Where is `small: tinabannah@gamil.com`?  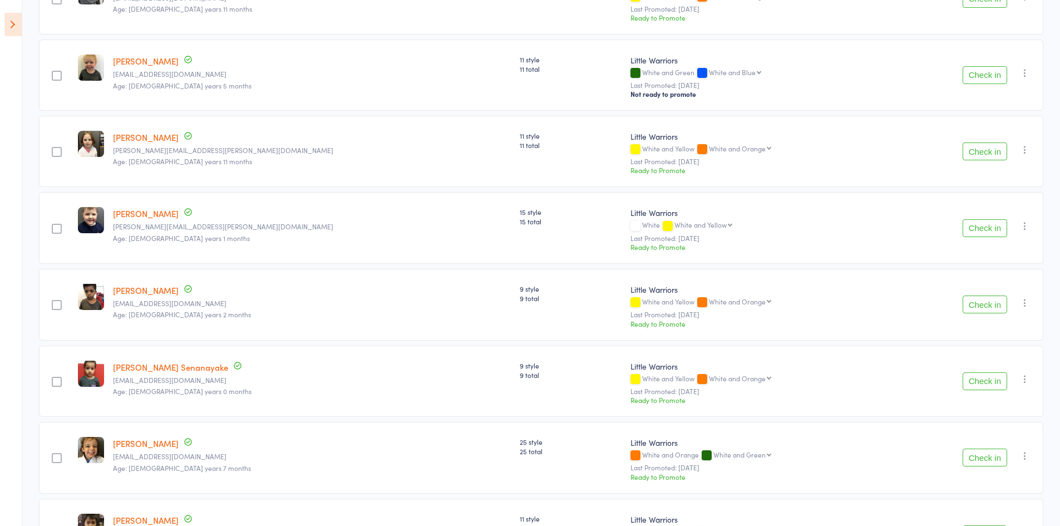
small: tinabannah@gamil.com is located at coordinates (312, 380).